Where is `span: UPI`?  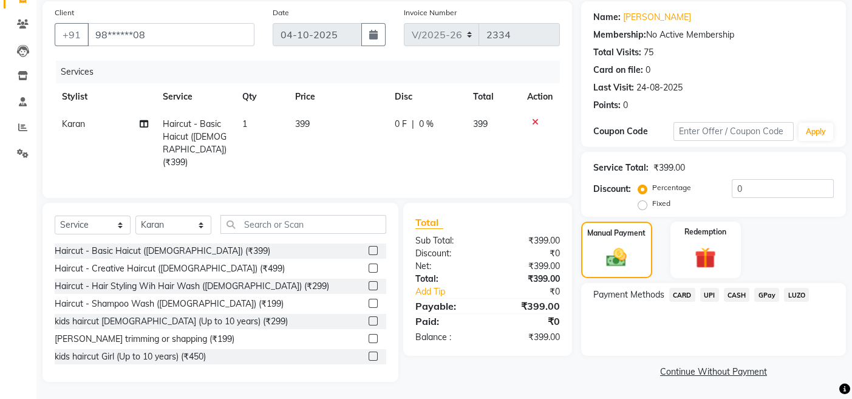 span: UPI is located at coordinates (709, 295).